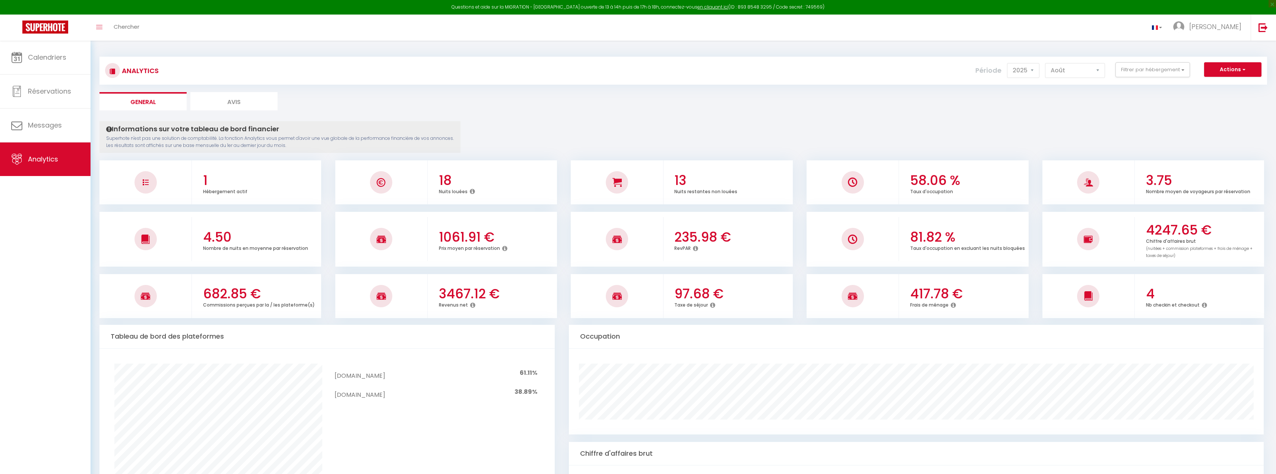 The height and width of the screenshot is (474, 1276). Describe the element at coordinates (968, 237) in the screenshot. I see `h3: 81.82 %` at that location.